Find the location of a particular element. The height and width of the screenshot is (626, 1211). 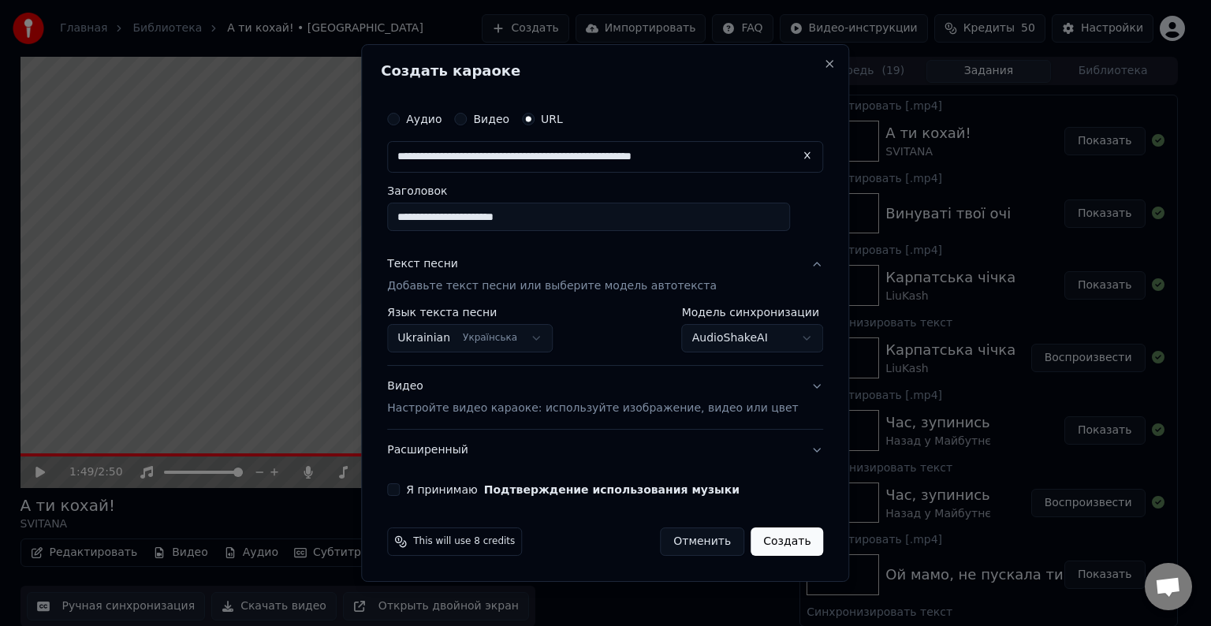

p: Добавьте текст песни или выберите модель автотекста is located at coordinates (552, 286).